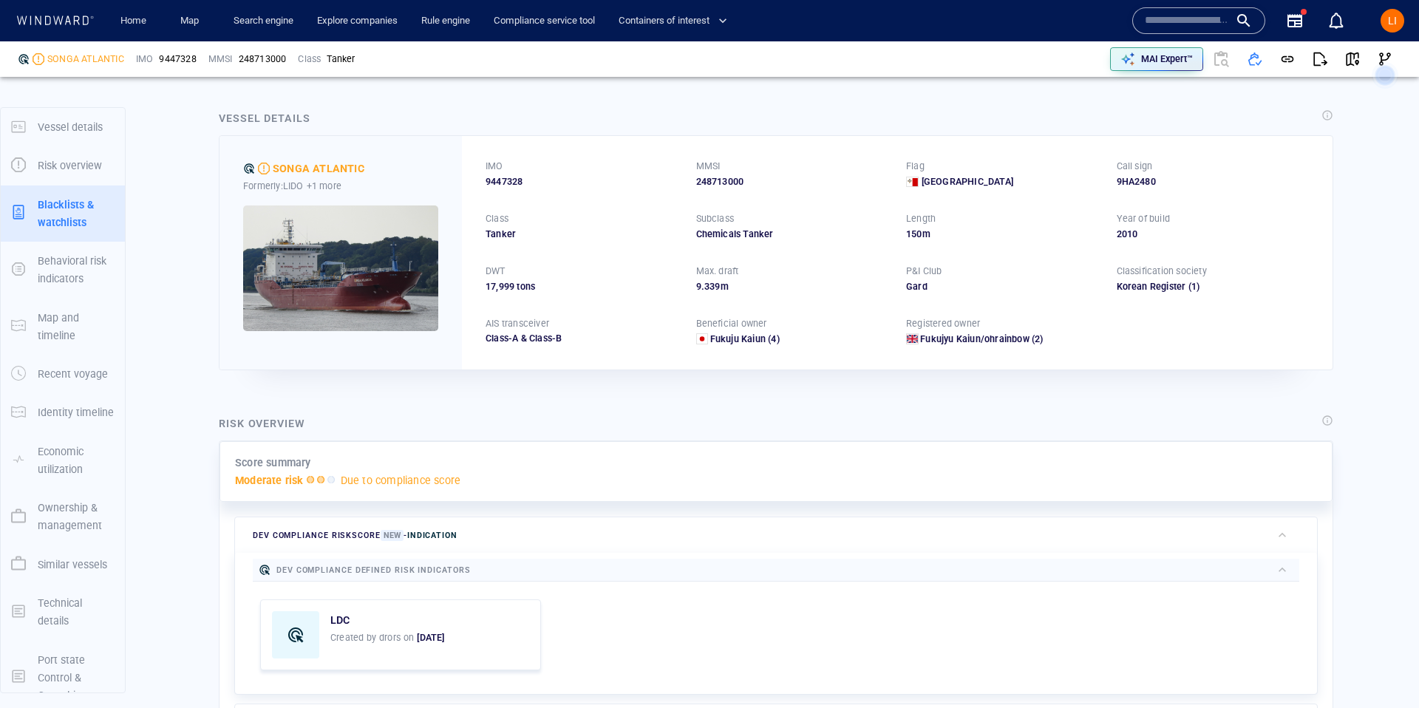 Image resolution: width=1419 pixels, height=708 pixels. Describe the element at coordinates (924, 271) in the screenshot. I see `p: P&I Club` at that location.